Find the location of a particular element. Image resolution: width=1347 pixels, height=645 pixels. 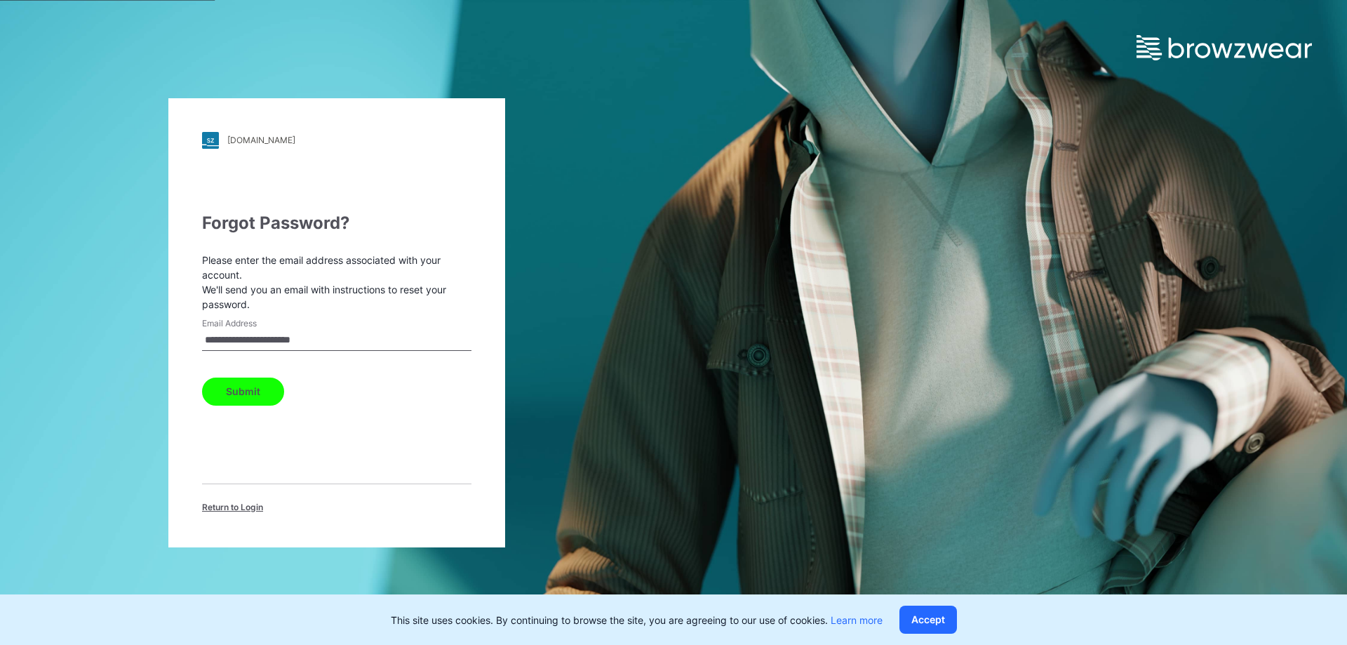

p: Please enter the email address associated with your account. We'll send you an email with instruc... is located at coordinates (337, 282).